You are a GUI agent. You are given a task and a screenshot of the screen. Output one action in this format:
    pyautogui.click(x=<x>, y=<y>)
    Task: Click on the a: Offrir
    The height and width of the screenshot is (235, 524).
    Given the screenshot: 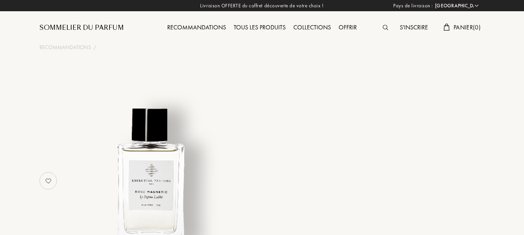 What is the action you would take?
    pyautogui.click(x=347, y=27)
    